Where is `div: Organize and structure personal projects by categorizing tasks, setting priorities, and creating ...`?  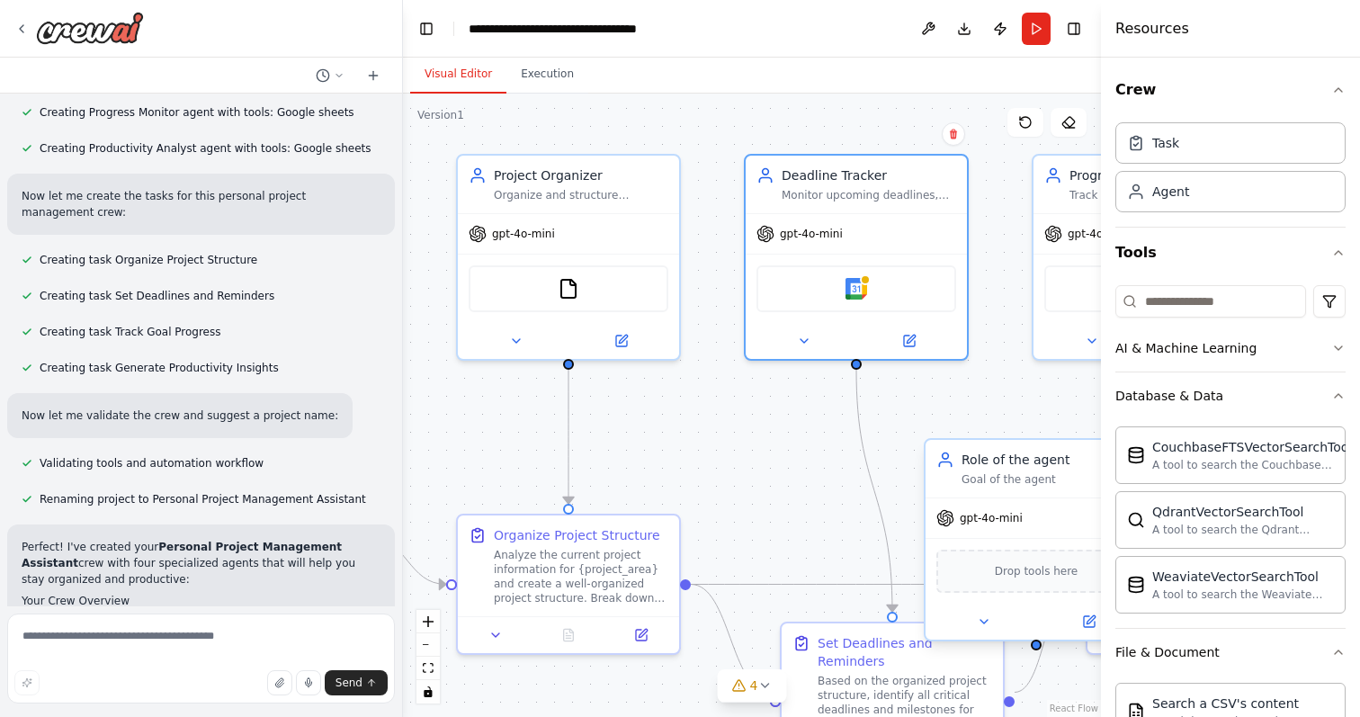 div: Organize and structure personal projects by categorizing tasks, setting priorities, and creating ... is located at coordinates (581, 195).